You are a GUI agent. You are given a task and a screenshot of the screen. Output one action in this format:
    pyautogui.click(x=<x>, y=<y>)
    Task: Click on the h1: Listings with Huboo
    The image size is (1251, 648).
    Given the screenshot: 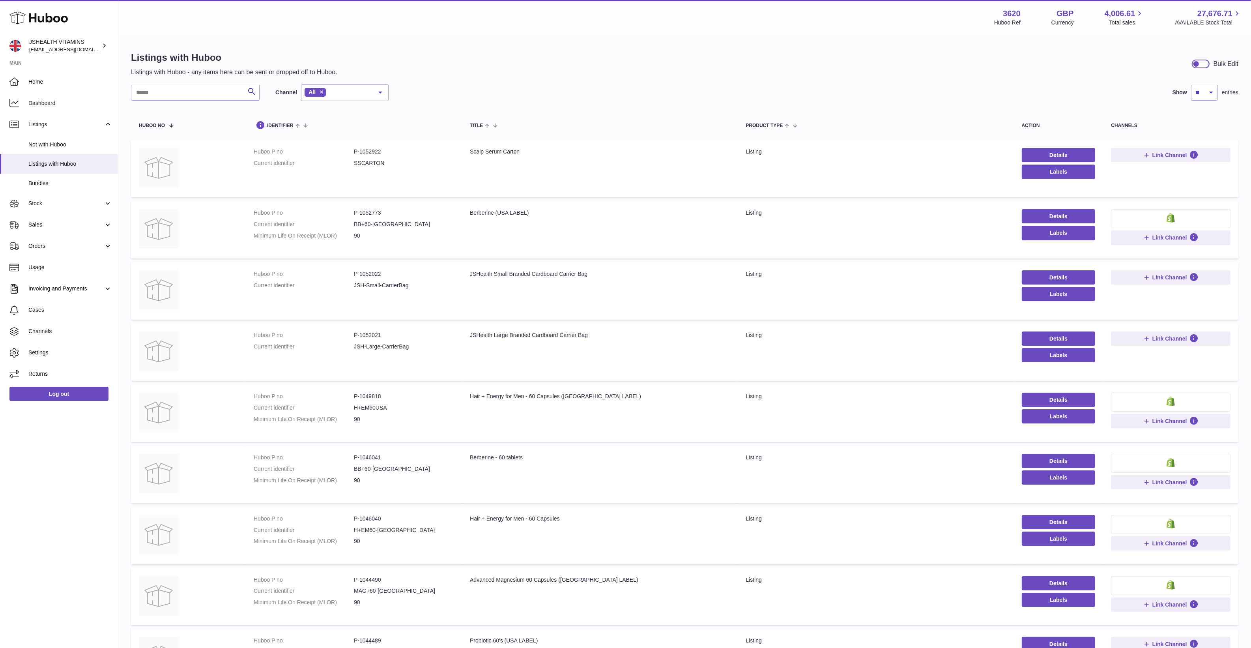 What is the action you would take?
    pyautogui.click(x=234, y=58)
    